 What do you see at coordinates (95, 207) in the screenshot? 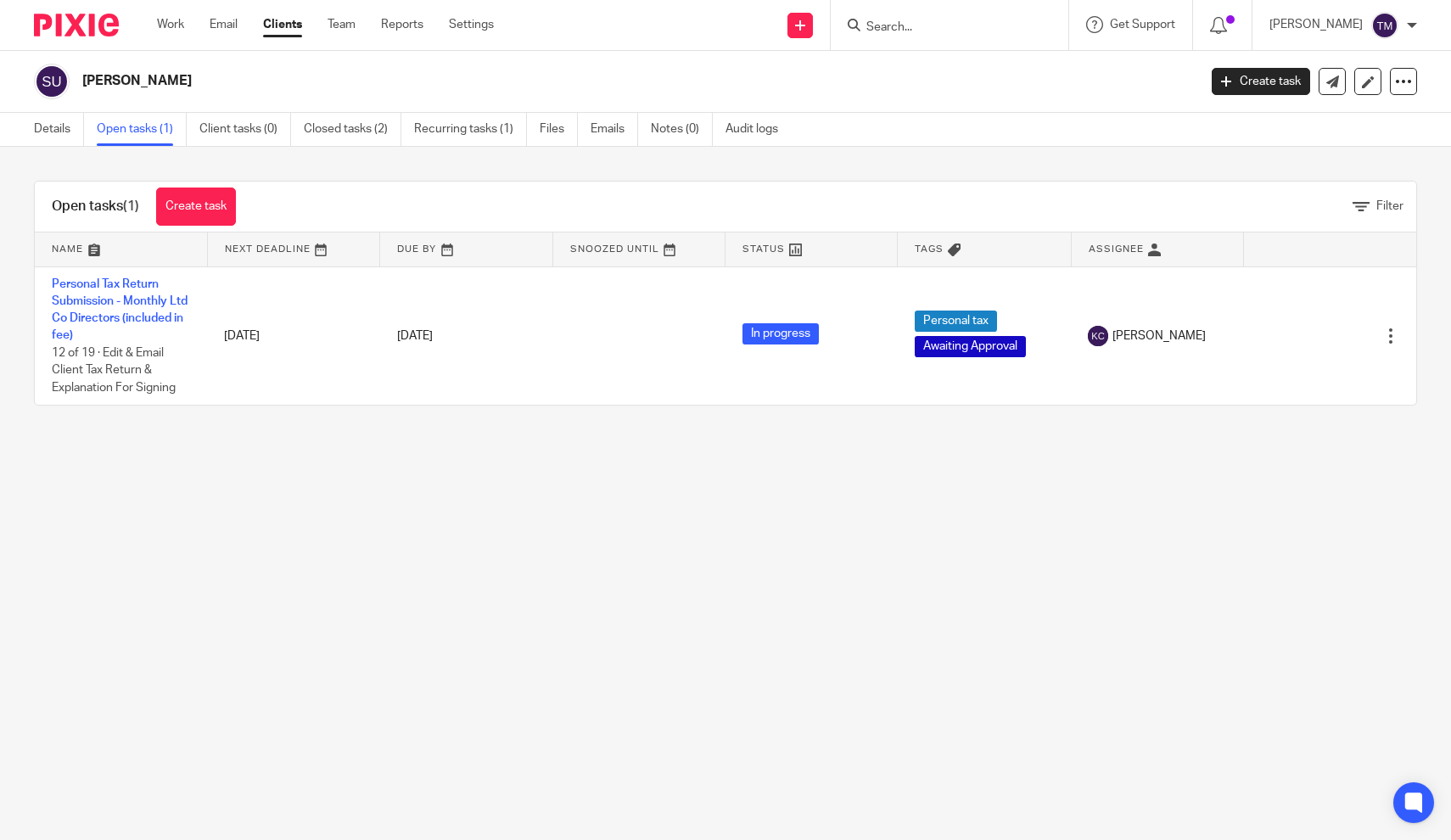
I see `h1: Open tasks` at bounding box center [95, 207].